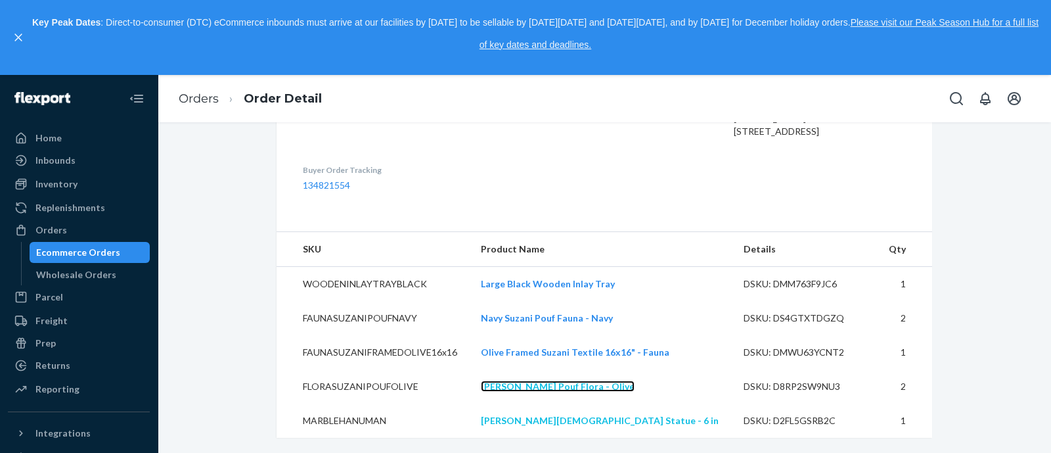  Describe the element at coordinates (66, 22) in the screenshot. I see `strong: Key Peak Dates` at that location.